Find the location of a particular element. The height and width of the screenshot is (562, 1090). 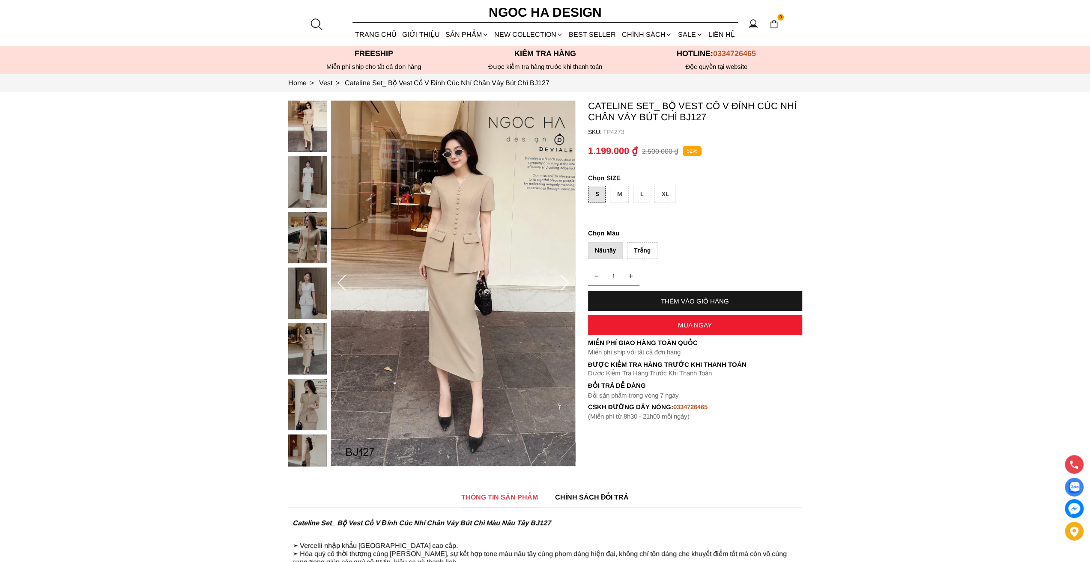

a: NEW COLLECTION is located at coordinates (529, 34).